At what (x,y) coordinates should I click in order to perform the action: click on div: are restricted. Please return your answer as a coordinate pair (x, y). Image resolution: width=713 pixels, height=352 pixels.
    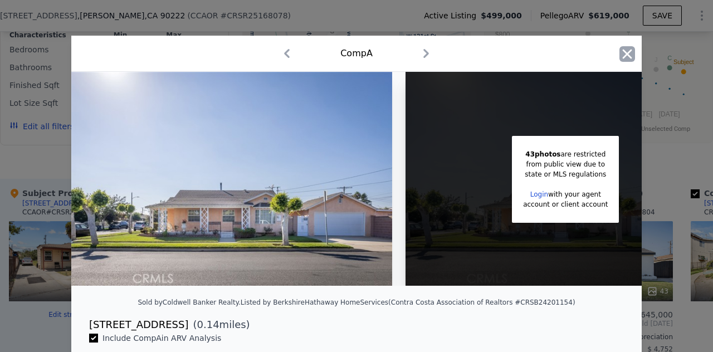
    Looking at the image, I should click on (565, 154).